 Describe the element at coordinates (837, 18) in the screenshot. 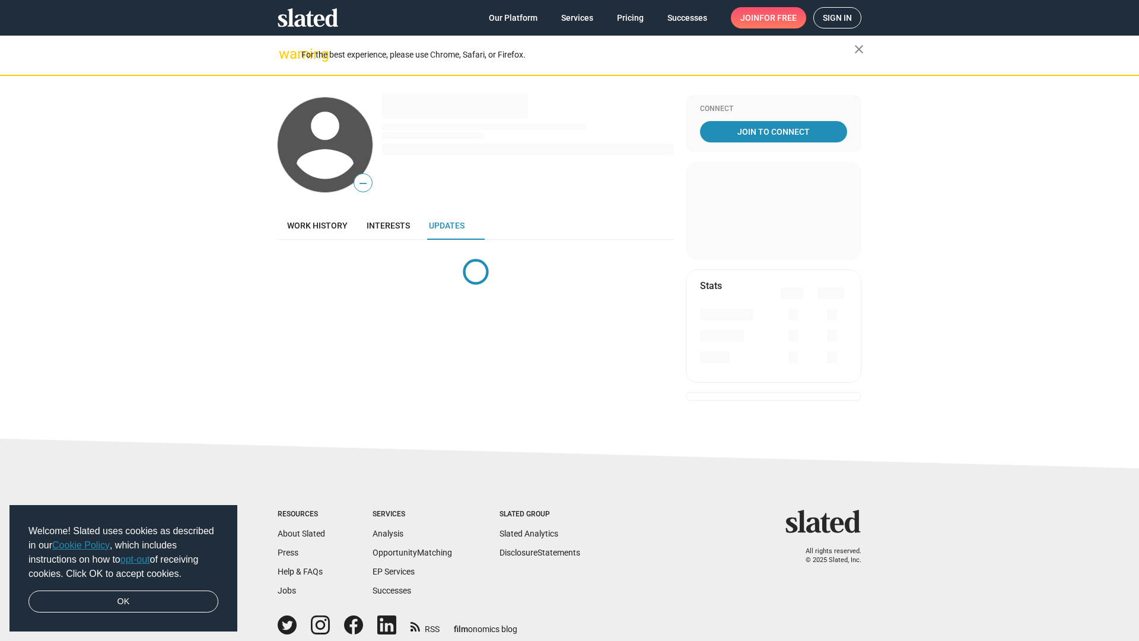

I see `span: Sign in` at that location.